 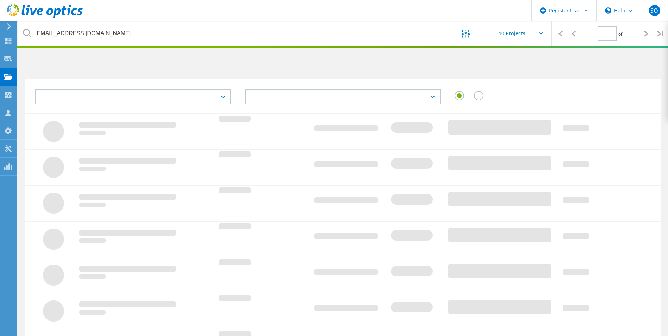 I want to click on a: Live Optics Dashboard, so click(x=45, y=17).